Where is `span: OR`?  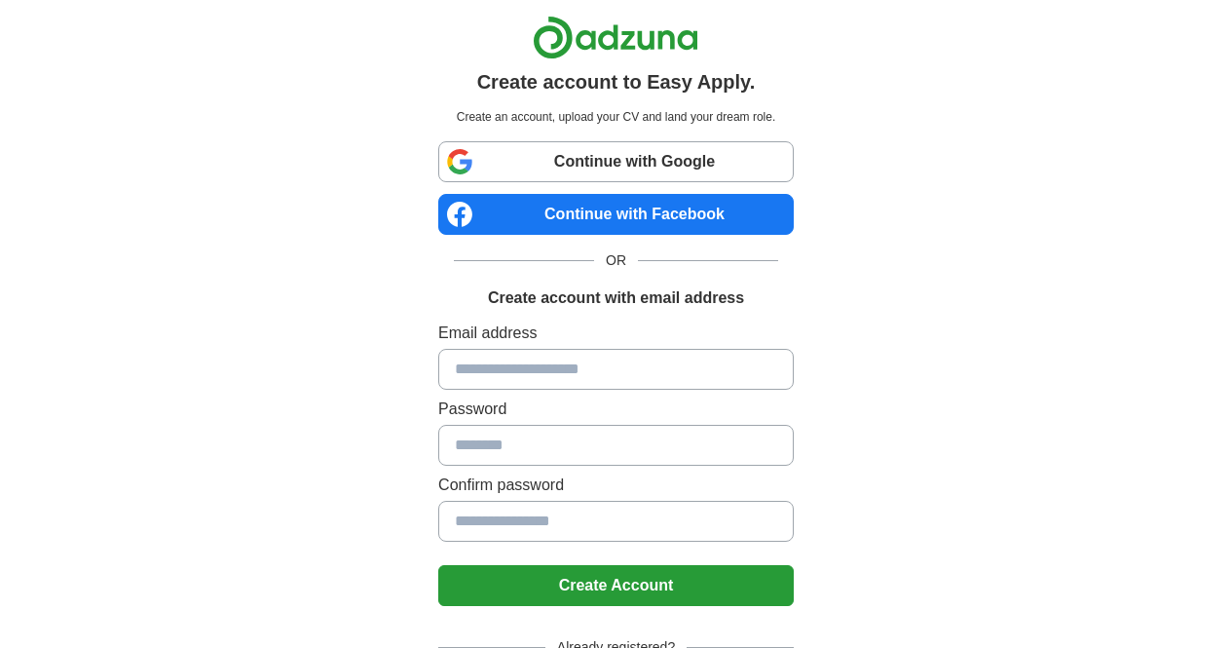 span: OR is located at coordinates (616, 260).